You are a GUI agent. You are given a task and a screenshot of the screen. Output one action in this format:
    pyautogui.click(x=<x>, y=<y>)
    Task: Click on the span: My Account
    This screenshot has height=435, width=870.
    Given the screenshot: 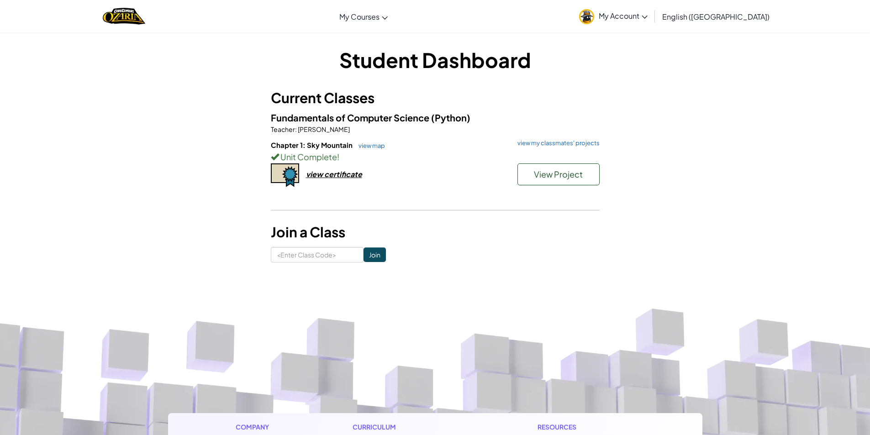 What is the action you would take?
    pyautogui.click(x=623, y=16)
    